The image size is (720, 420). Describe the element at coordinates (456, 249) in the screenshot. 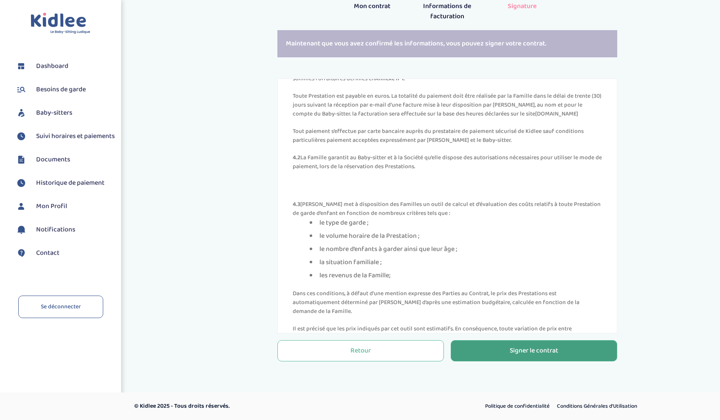

I see `li: le nombre d’enfants à garder ainsi que leur âge ;` at that location.